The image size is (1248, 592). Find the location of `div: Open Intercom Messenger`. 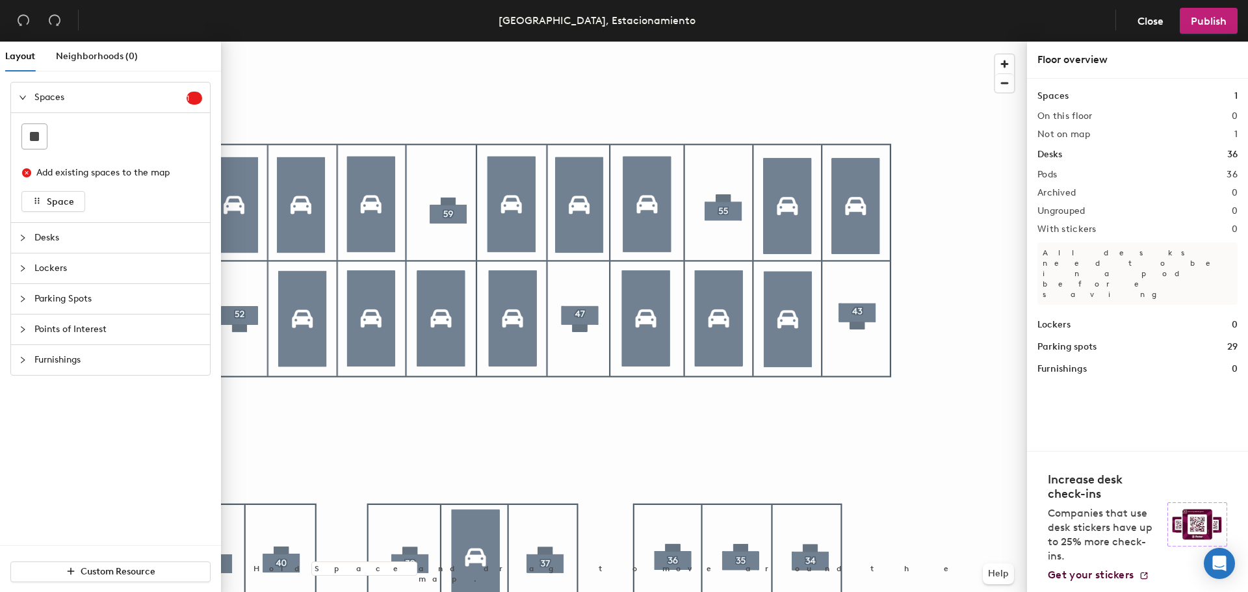

div: Open Intercom Messenger is located at coordinates (1219, 563).